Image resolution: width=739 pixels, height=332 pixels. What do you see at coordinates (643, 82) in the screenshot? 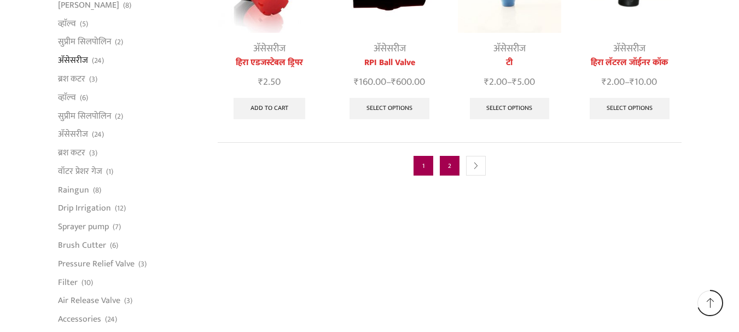
I see `bdi: 10.00` at bounding box center [643, 82].